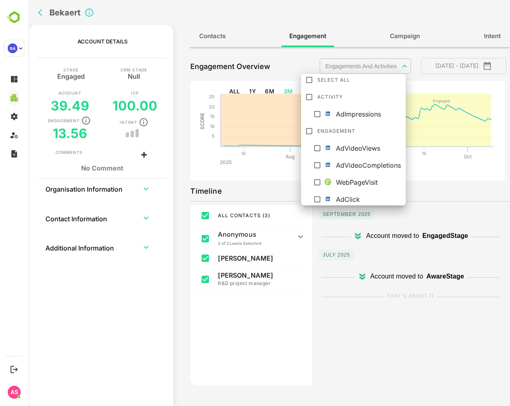  What do you see at coordinates (333, 96) in the screenshot?
I see `div: Activity` at bounding box center [333, 96].